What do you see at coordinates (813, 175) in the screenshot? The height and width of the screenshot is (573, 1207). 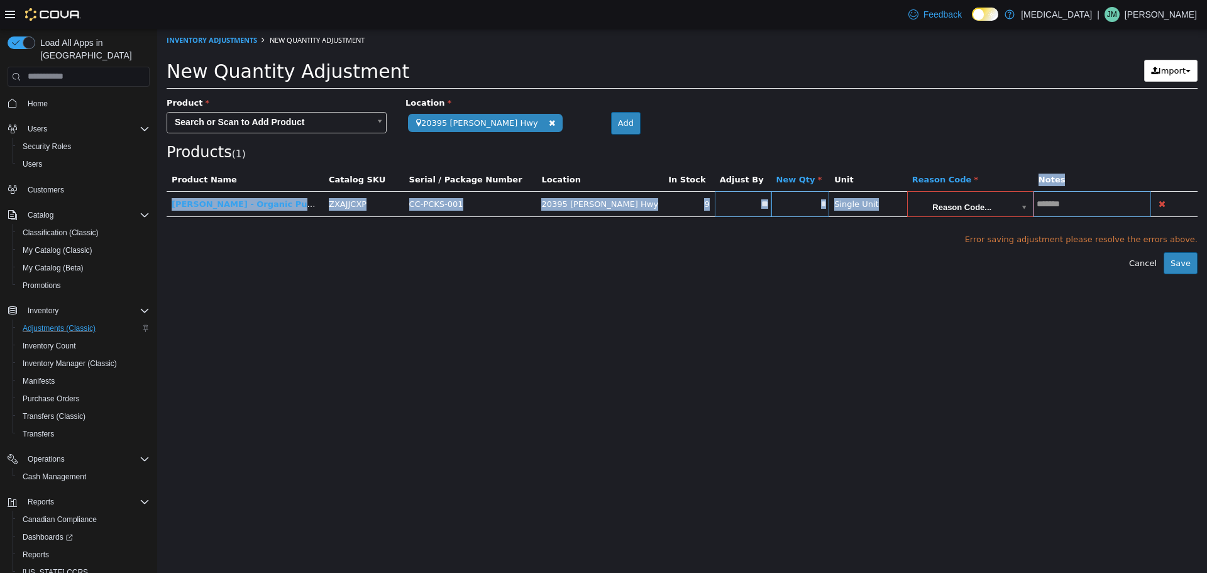 I see `a: Reason Code...` at bounding box center [813, 175].